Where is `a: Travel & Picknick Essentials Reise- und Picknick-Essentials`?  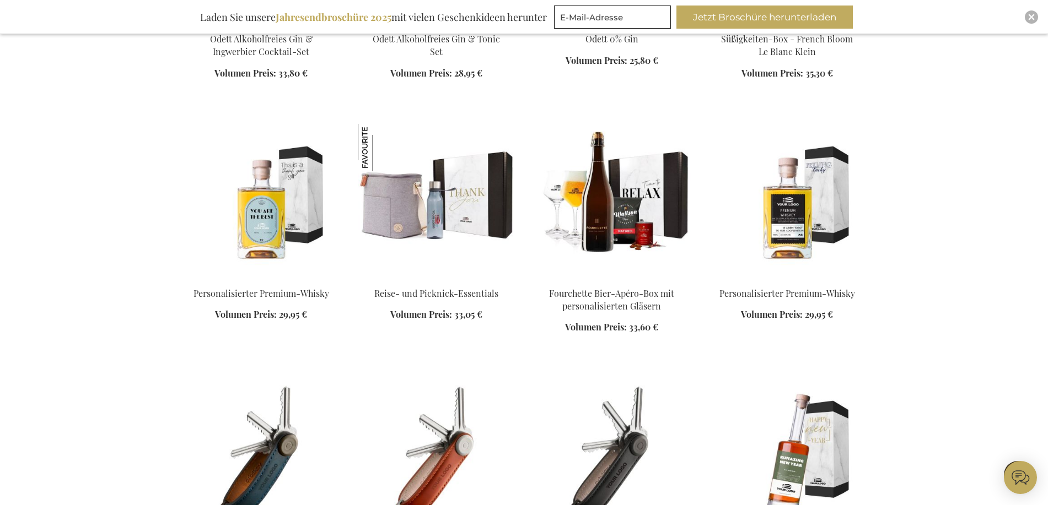
a: Travel & Picknick Essentials Reise- und Picknick-Essentials is located at coordinates (436, 279).